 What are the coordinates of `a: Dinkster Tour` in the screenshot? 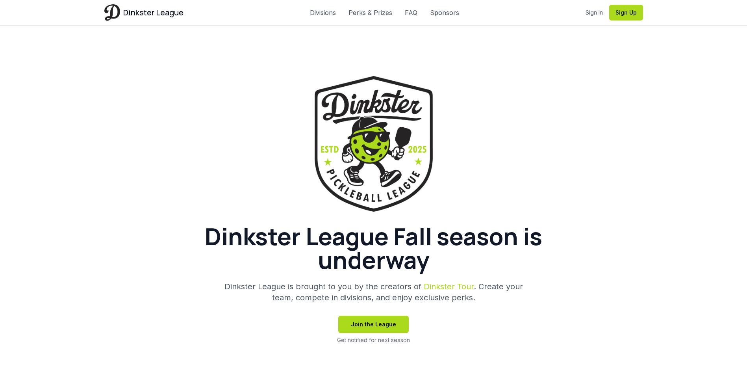 It's located at (449, 286).